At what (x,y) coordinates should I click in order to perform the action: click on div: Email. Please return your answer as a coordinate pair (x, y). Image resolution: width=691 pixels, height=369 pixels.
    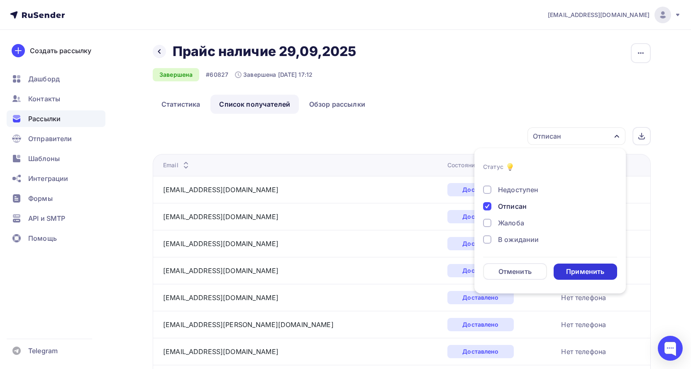
    Looking at the image, I should click on (177, 165).